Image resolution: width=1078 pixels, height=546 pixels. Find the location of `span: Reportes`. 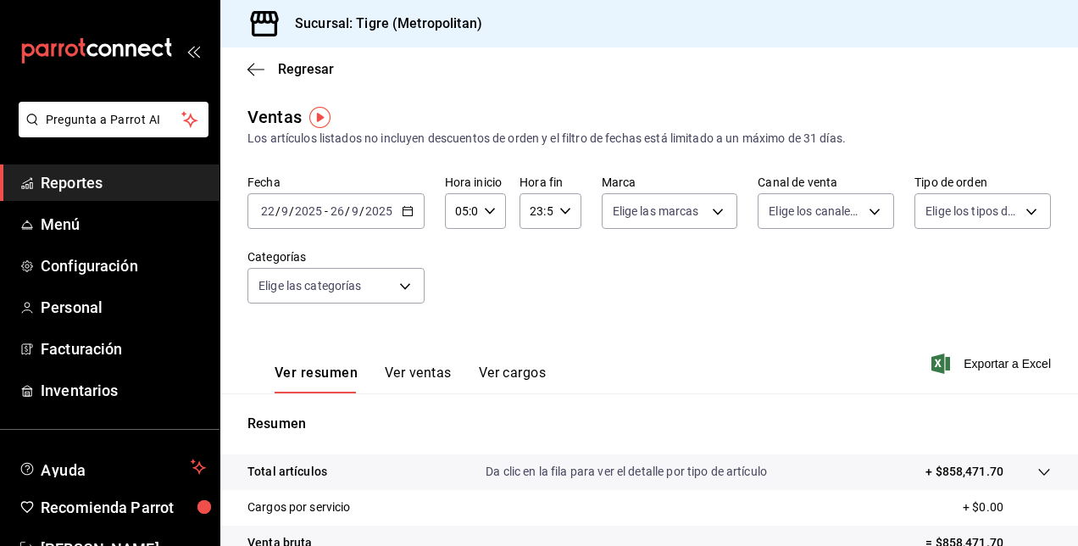

span: Reportes is located at coordinates (123, 182).